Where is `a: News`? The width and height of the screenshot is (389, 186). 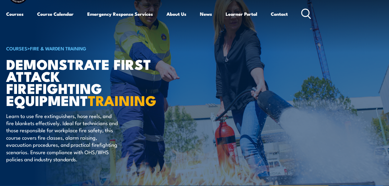 a: News is located at coordinates (206, 14).